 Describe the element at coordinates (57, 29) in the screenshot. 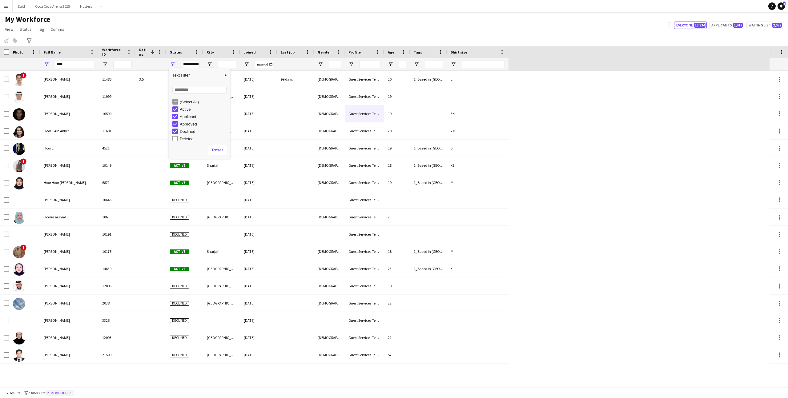

I see `span: Comms` at that location.